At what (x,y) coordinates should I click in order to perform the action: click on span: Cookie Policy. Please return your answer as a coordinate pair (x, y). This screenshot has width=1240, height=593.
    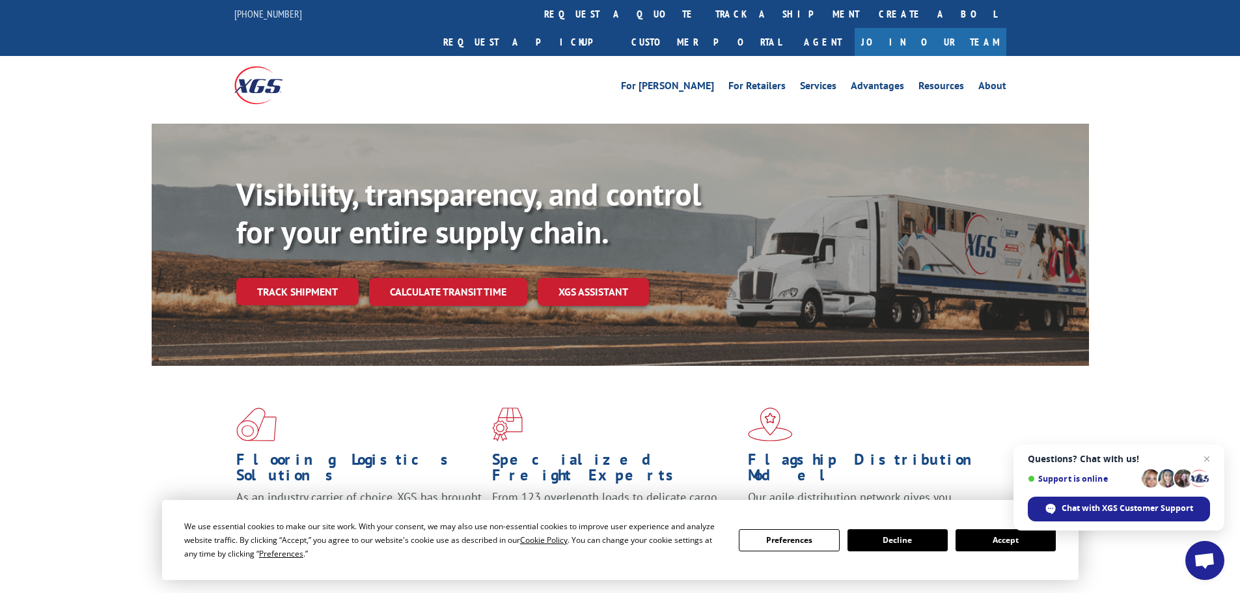
    Looking at the image, I should click on (543, 540).